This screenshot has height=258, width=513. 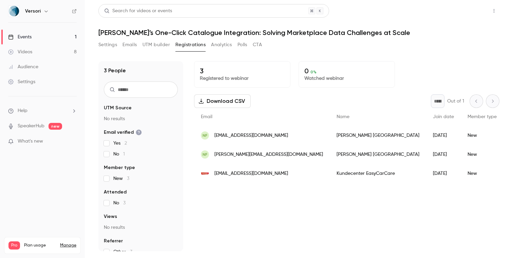 What do you see at coordinates (347, 78) in the screenshot?
I see `p: Watched webinar` at bounding box center [347, 78].